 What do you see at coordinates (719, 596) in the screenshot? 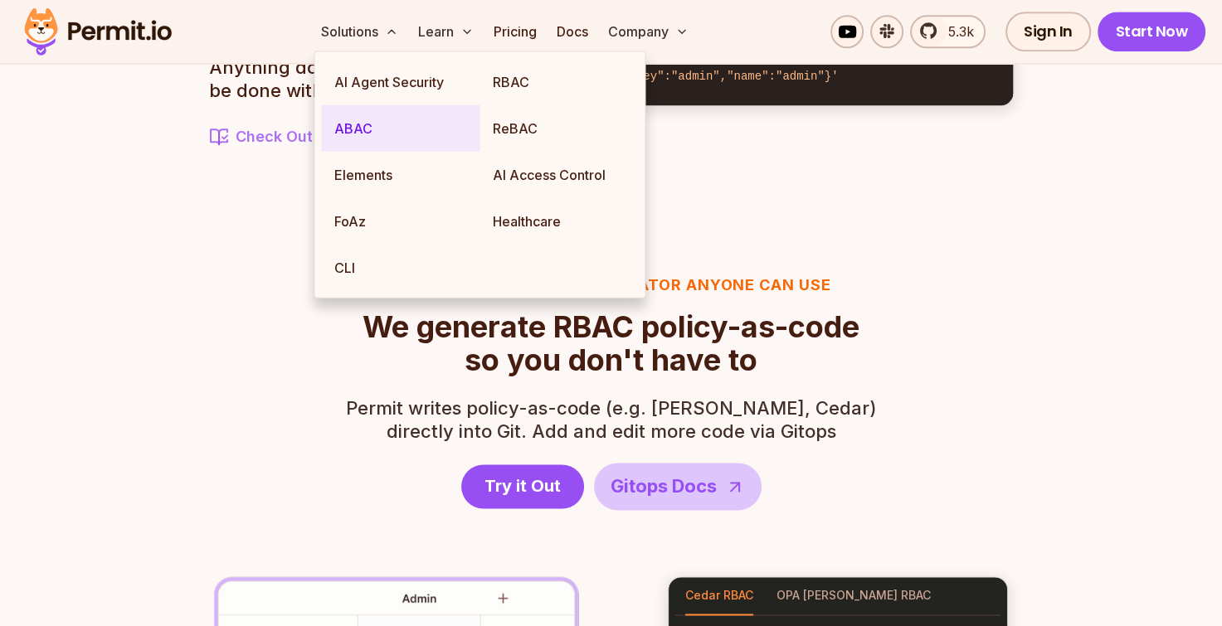
I see `button: Cedar RBAC` at bounding box center [719, 596].